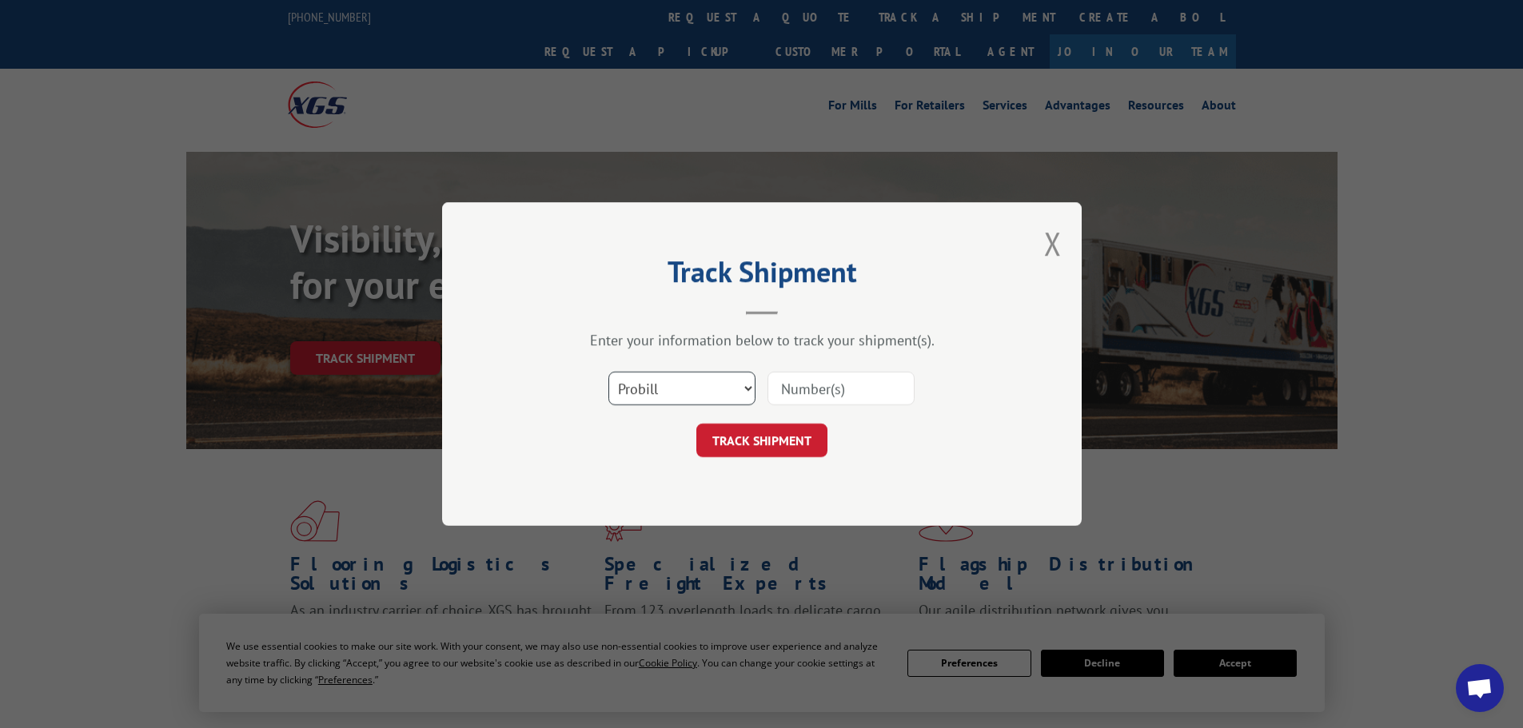 The height and width of the screenshot is (728, 1523). What do you see at coordinates (762, 441) in the screenshot?
I see `button: TRACK SHIPMENT` at bounding box center [762, 441].